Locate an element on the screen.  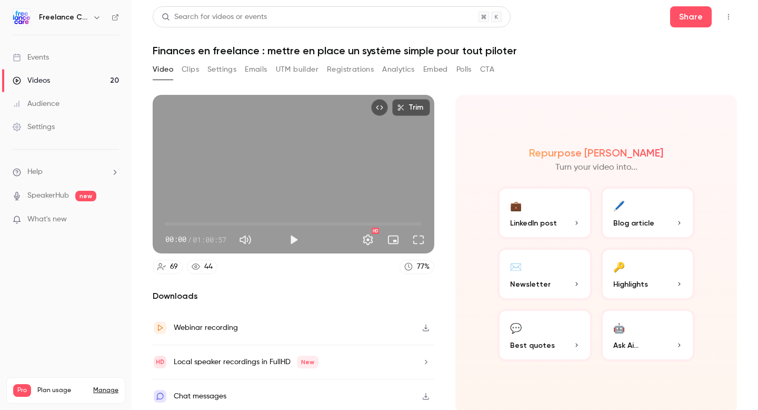
span: Plan usage is located at coordinates (62, 390).